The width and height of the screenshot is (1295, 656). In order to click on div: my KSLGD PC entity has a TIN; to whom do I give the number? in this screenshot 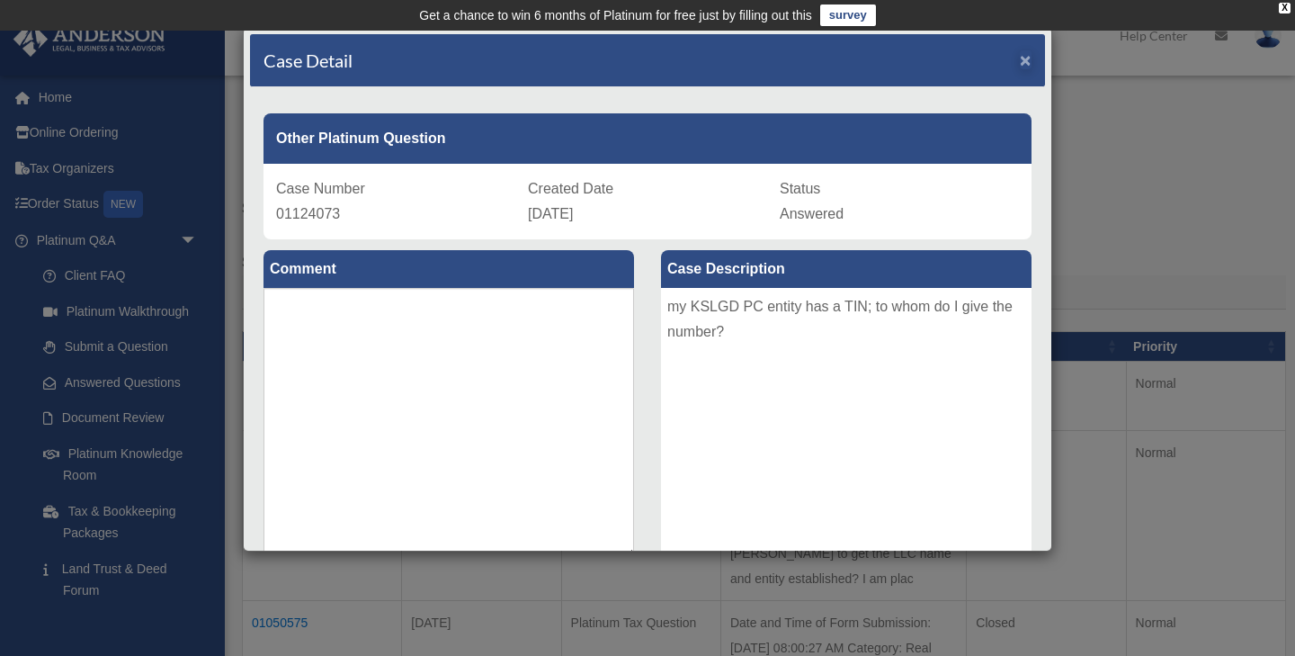, I will do `click(846, 423)`.